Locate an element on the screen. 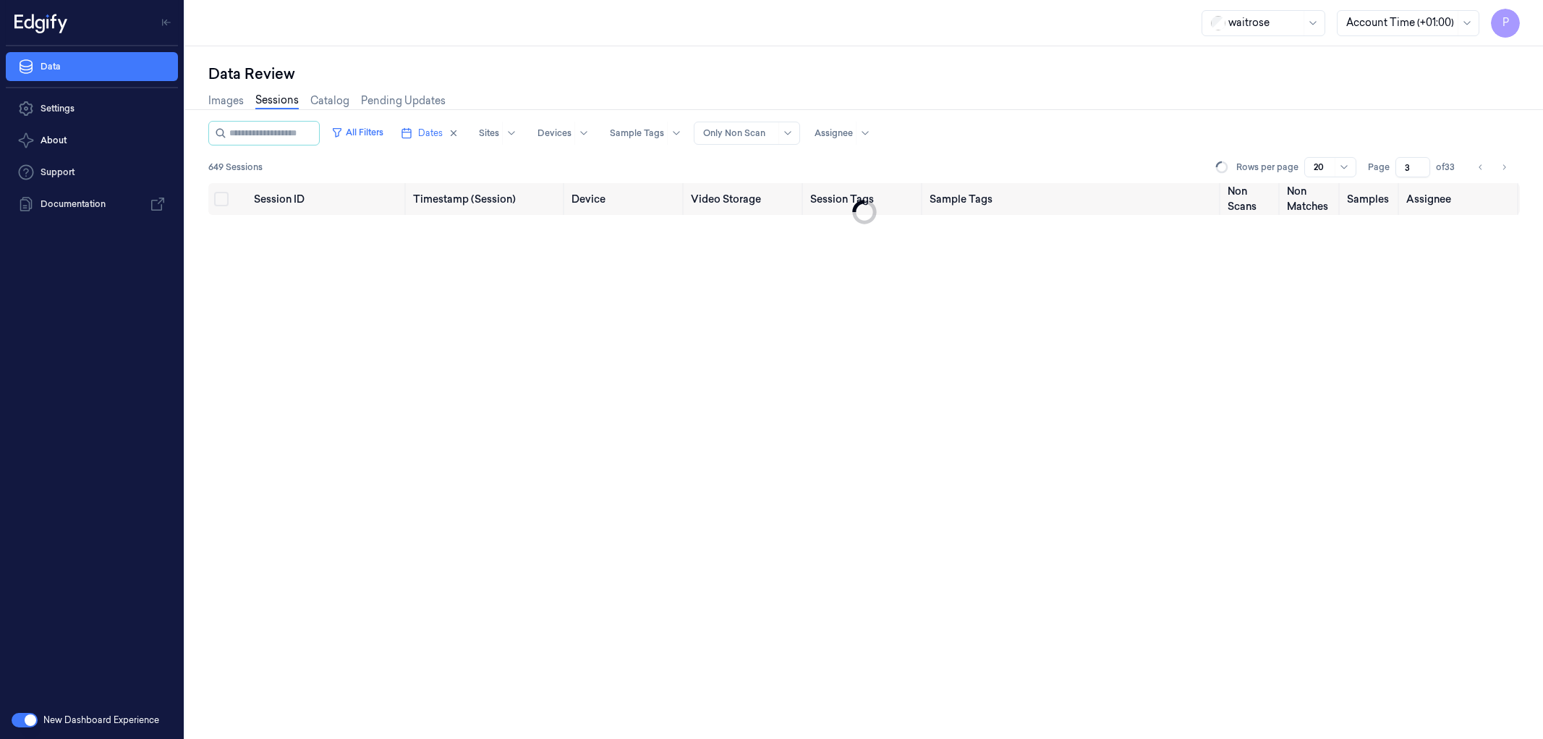  a: Documentation is located at coordinates (92, 204).